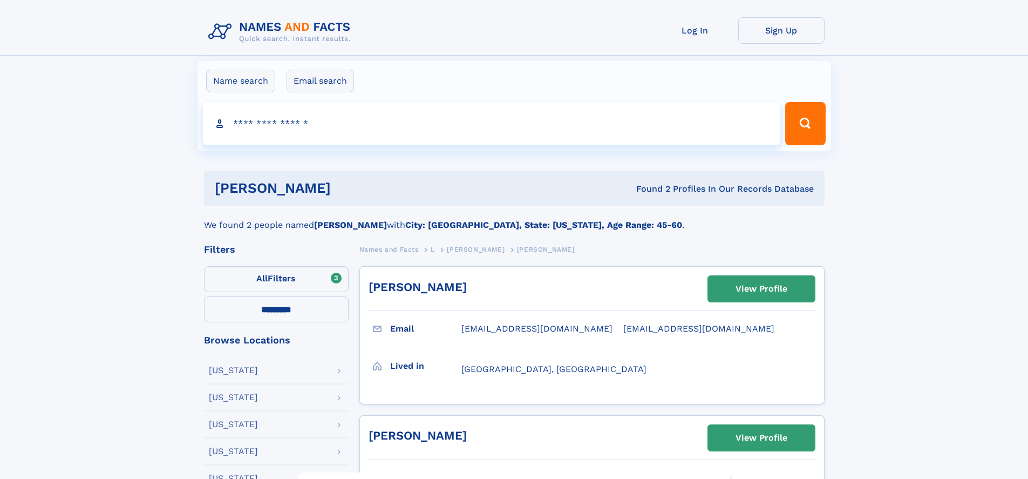 The width and height of the screenshot is (1028, 479). What do you see at coordinates (695, 30) in the screenshot?
I see `a: Log In` at bounding box center [695, 30].